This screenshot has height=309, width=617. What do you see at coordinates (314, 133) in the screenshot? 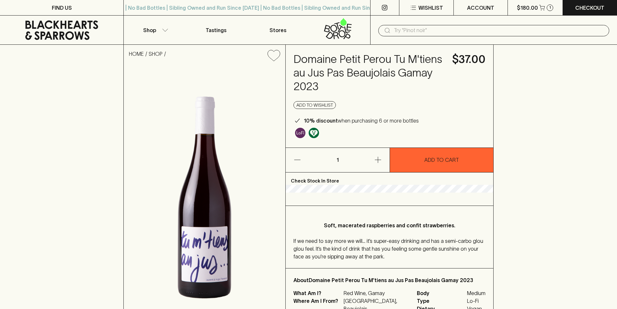
I see `a: Made without the use of any animal products.` at bounding box center [314, 133].